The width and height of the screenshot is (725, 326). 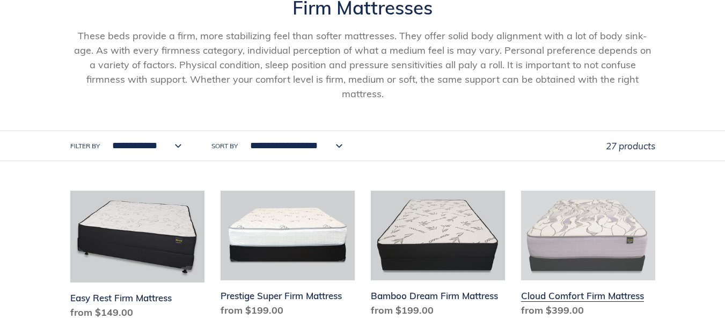 What do you see at coordinates (438, 256) in the screenshot?
I see `a: Bamboo Dream Firm Mattress` at bounding box center [438, 256].